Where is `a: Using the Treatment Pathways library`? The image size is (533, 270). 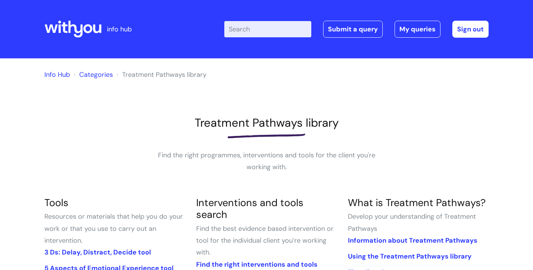
a: Using the Treatment Pathways library is located at coordinates (409, 257).